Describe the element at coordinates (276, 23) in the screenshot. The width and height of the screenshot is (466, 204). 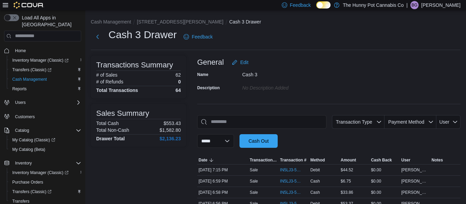
I see `nav: An example of EuiBreadcrumbs` at that location.